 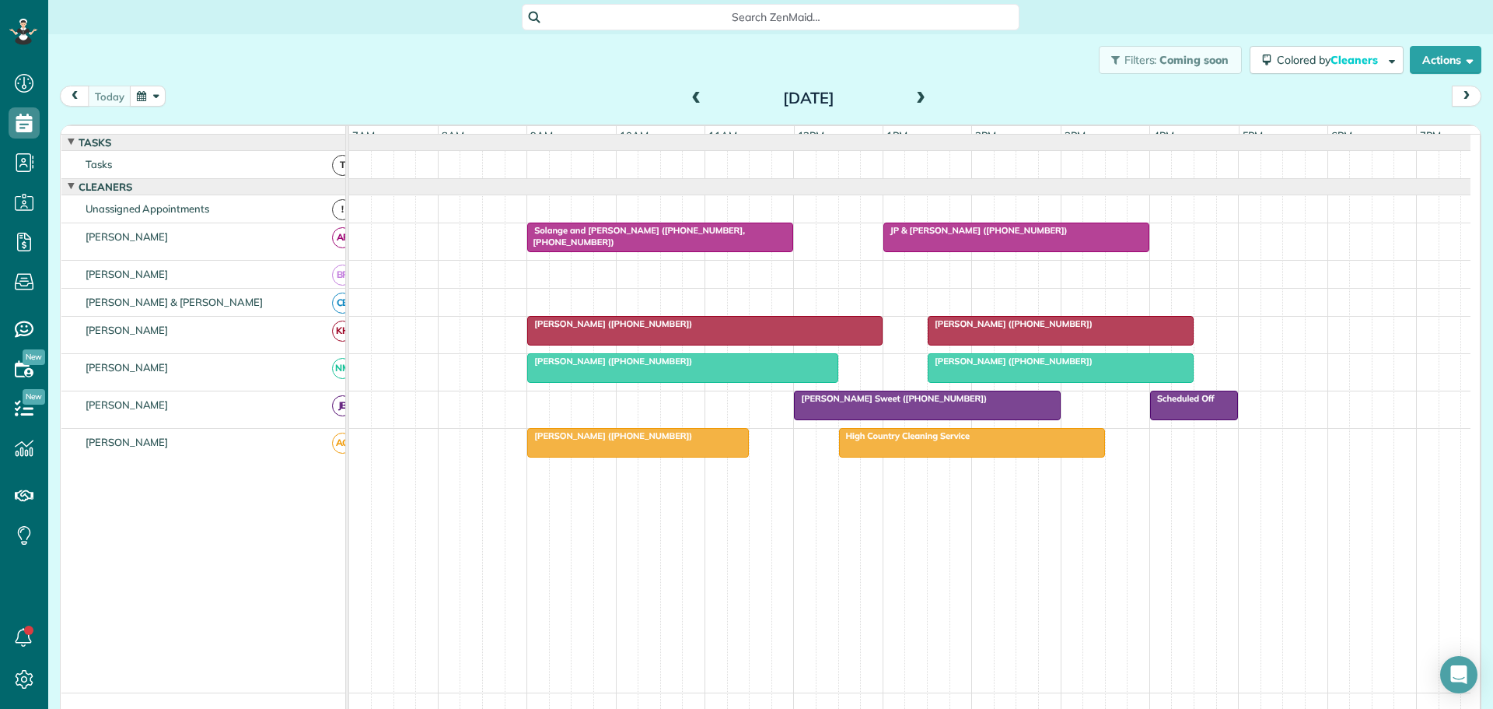 I want to click on span: 2pm, so click(x=986, y=135).